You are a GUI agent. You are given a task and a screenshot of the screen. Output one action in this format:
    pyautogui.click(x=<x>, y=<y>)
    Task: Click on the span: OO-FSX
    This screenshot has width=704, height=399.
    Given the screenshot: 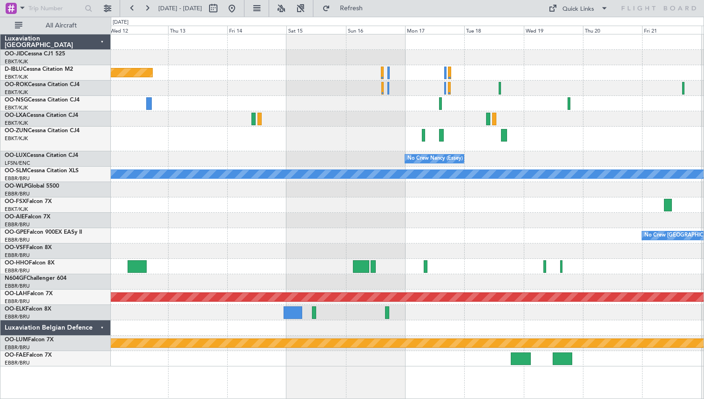 What is the action you would take?
    pyautogui.click(x=15, y=202)
    